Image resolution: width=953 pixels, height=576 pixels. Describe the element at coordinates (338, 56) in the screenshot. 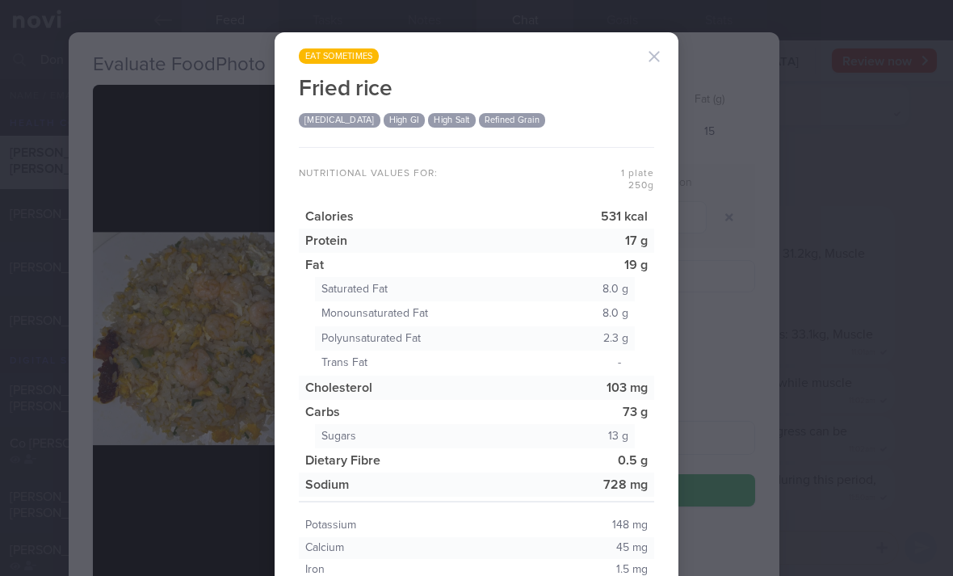

I see `span: eat sometimes` at that location.